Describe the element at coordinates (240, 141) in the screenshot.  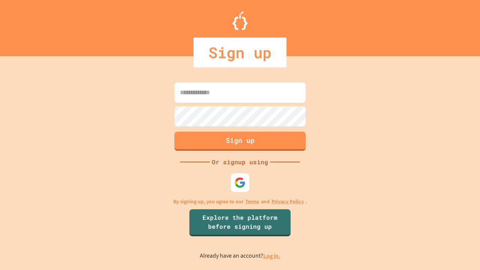
I see `button: Sign up` at that location.